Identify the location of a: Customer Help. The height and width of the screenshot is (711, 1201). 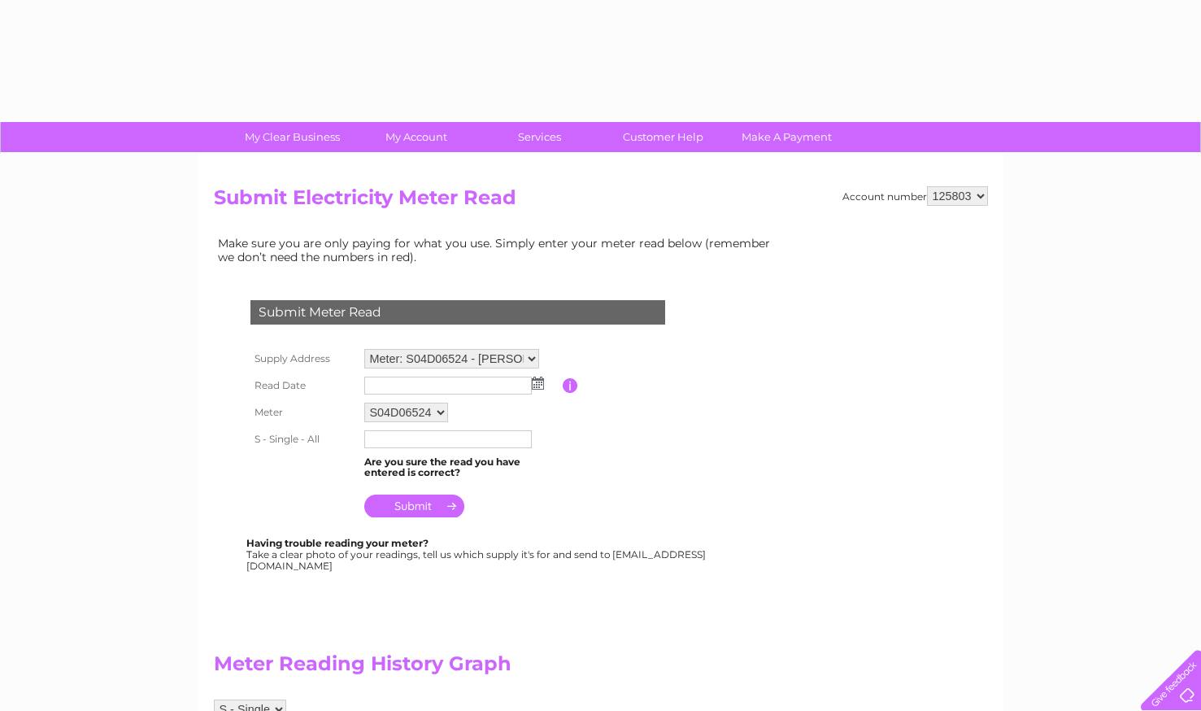
(663, 137).